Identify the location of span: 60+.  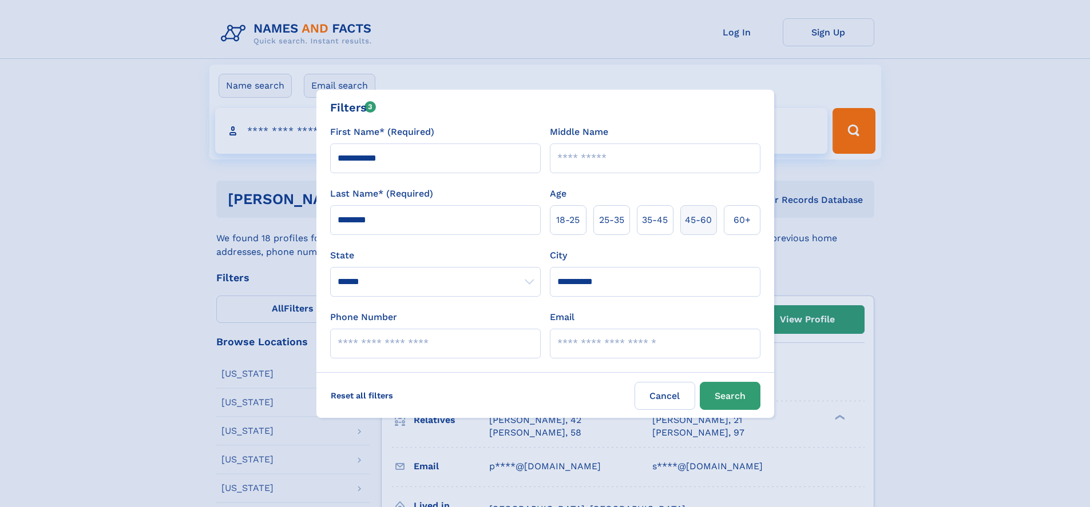
(742, 220).